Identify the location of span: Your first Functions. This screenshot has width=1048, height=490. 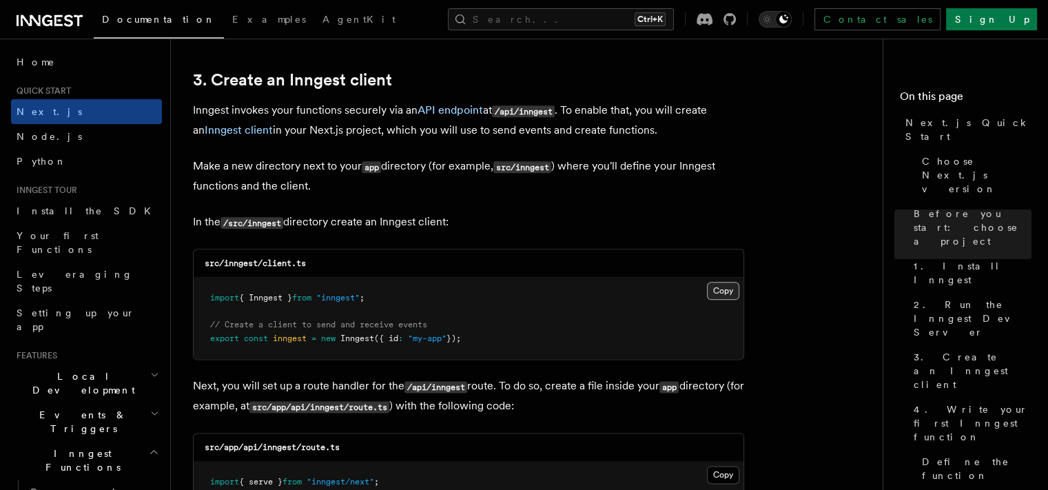
(57, 243).